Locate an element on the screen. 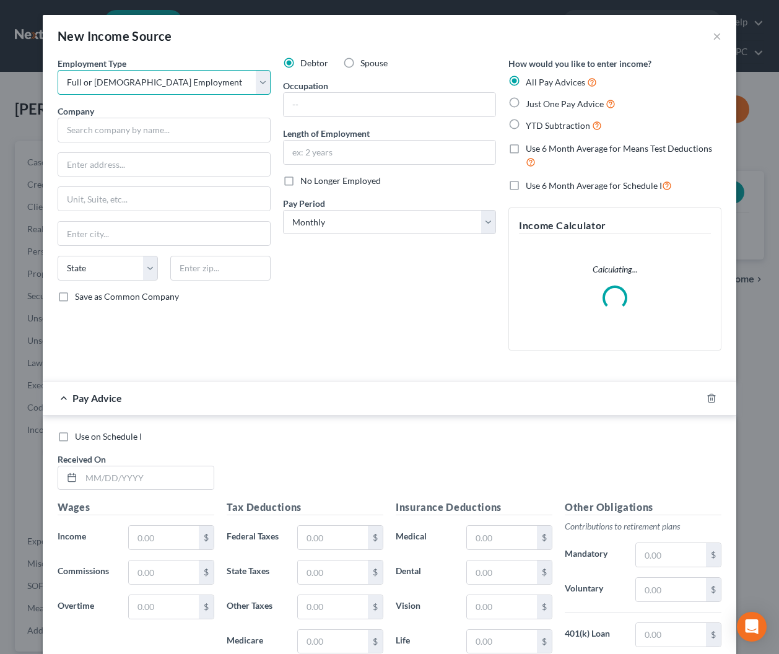 This screenshot has height=654, width=779. span: Use 6 Month Average for Schedule I is located at coordinates (594, 185).